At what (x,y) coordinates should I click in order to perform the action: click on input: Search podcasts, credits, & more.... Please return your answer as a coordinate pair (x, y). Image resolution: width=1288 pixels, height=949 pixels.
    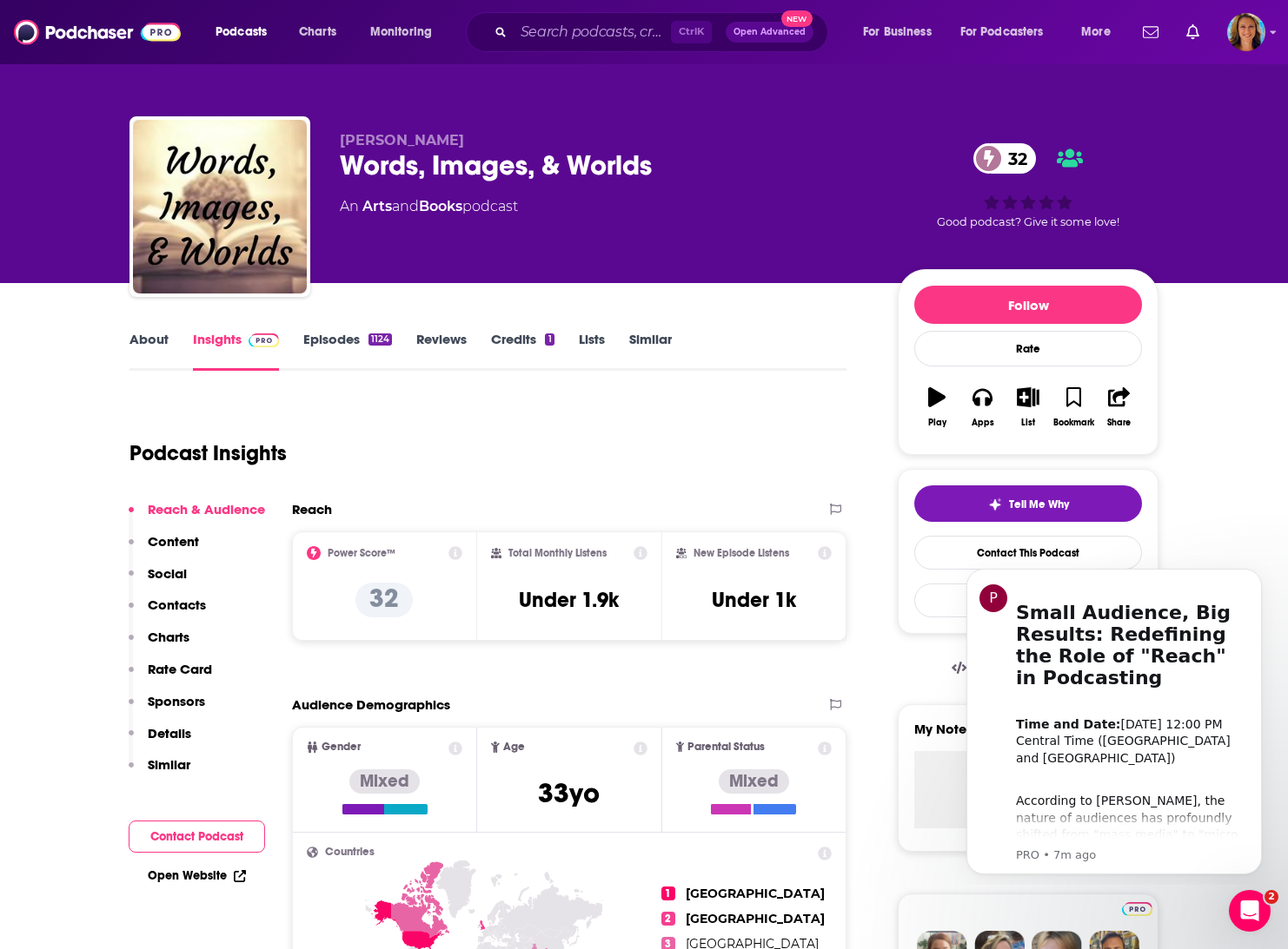
    Looking at the image, I should click on (592, 33).